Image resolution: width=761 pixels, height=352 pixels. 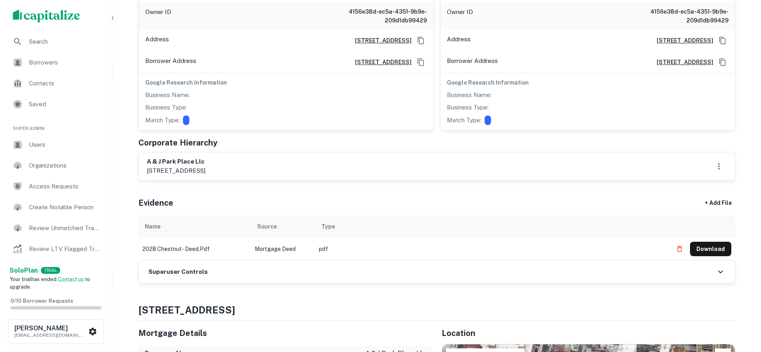 What do you see at coordinates (711, 249) in the screenshot?
I see `button: Download` at bounding box center [711, 249].